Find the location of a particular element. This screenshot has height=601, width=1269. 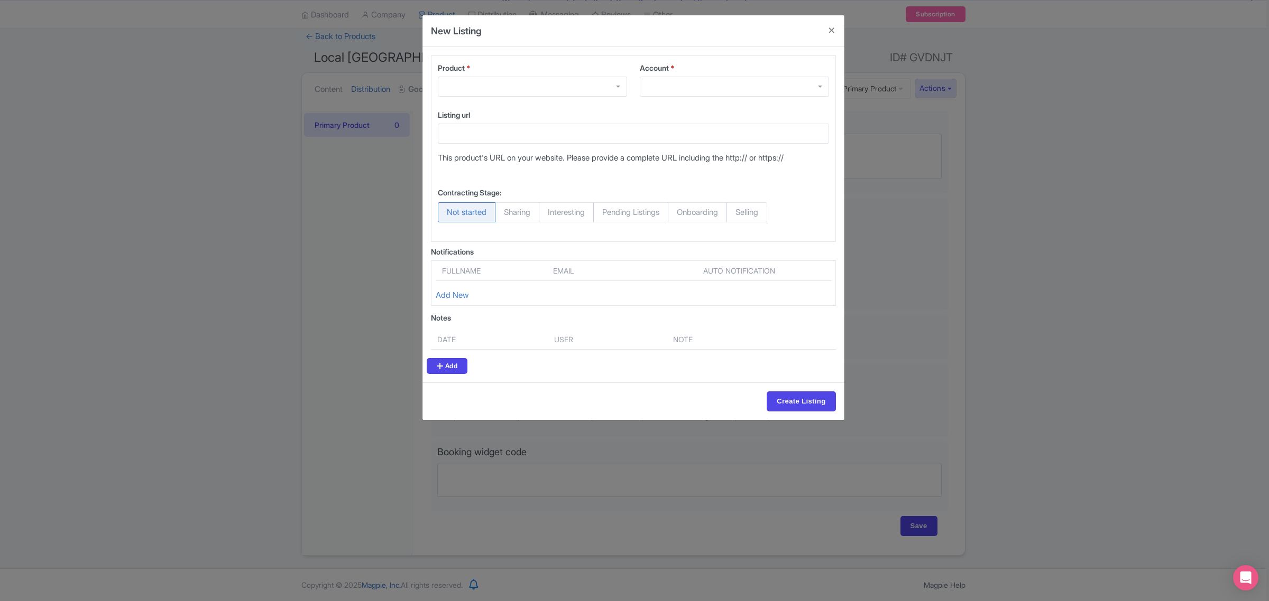

th: Auto notification is located at coordinates (739, 273).